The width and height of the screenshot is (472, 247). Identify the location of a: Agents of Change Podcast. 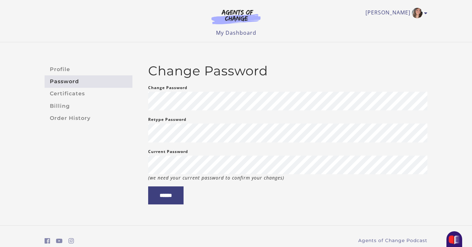
(392, 240).